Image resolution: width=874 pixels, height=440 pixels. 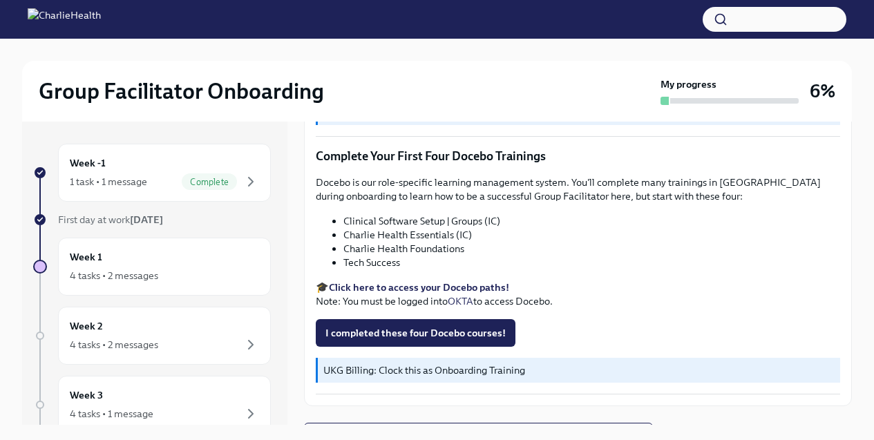 What do you see at coordinates (152, 405) in the screenshot?
I see `a: Week 34 tasks • 1 message` at bounding box center [152, 405].